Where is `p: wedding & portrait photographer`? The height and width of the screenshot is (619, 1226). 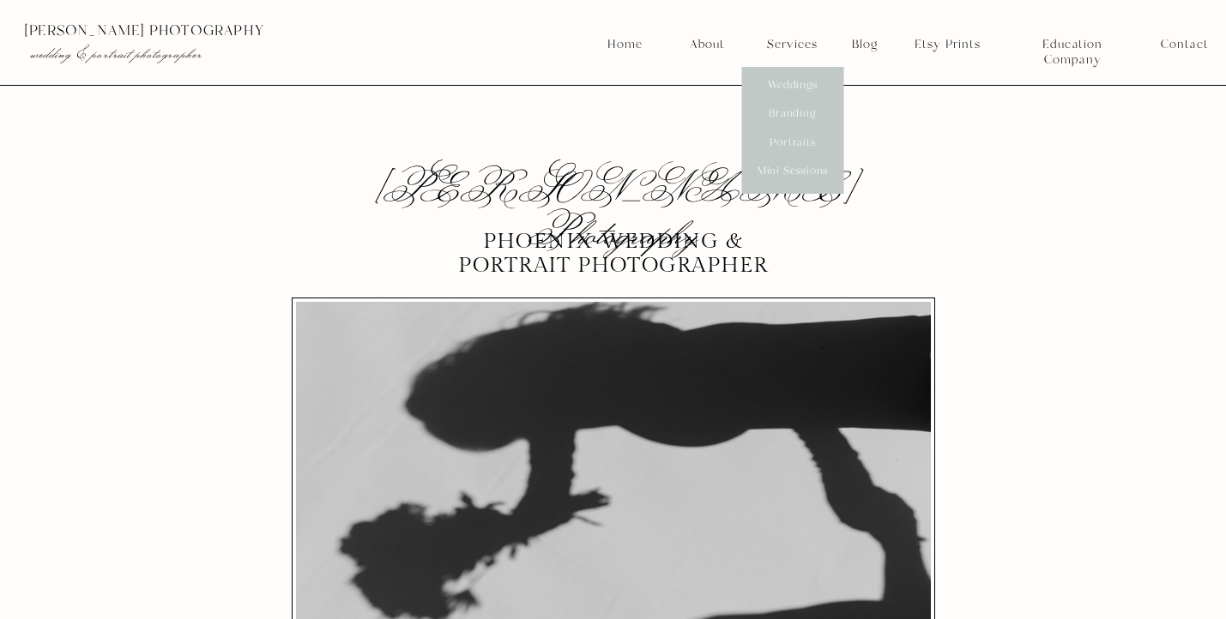
p: wedding & portrait photographer is located at coordinates (170, 54).